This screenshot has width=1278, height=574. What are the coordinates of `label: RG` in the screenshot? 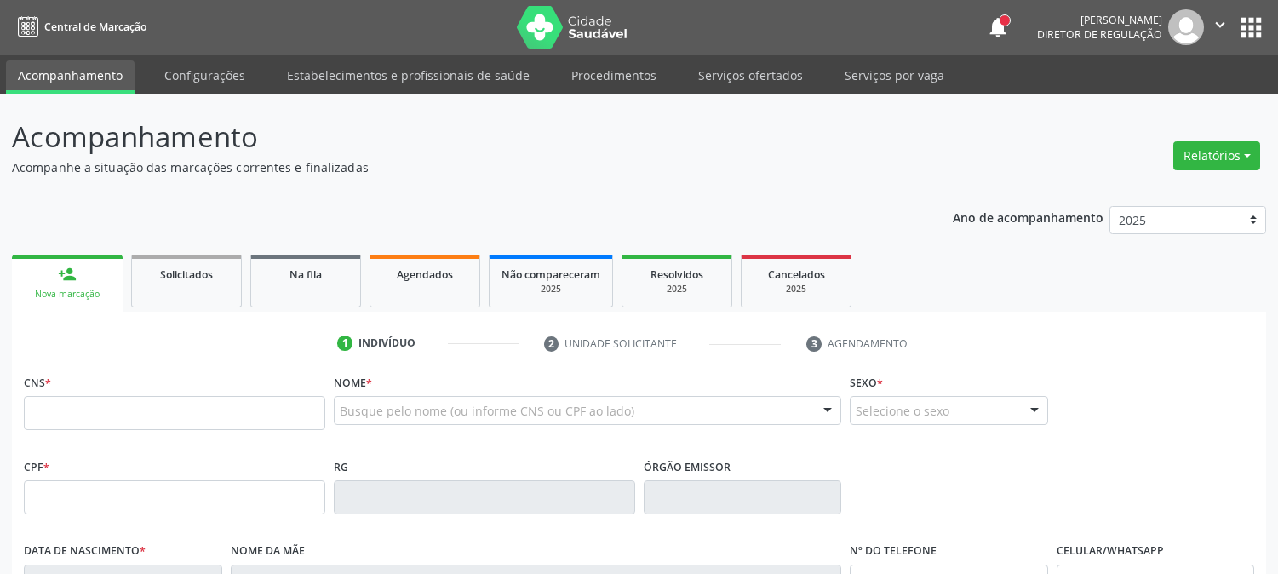 It's located at (341, 467).